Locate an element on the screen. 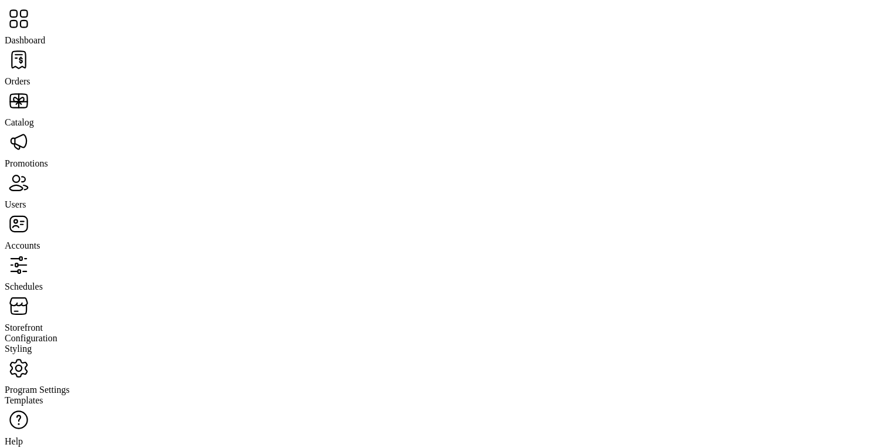  span: Promotions is located at coordinates (26, 163).